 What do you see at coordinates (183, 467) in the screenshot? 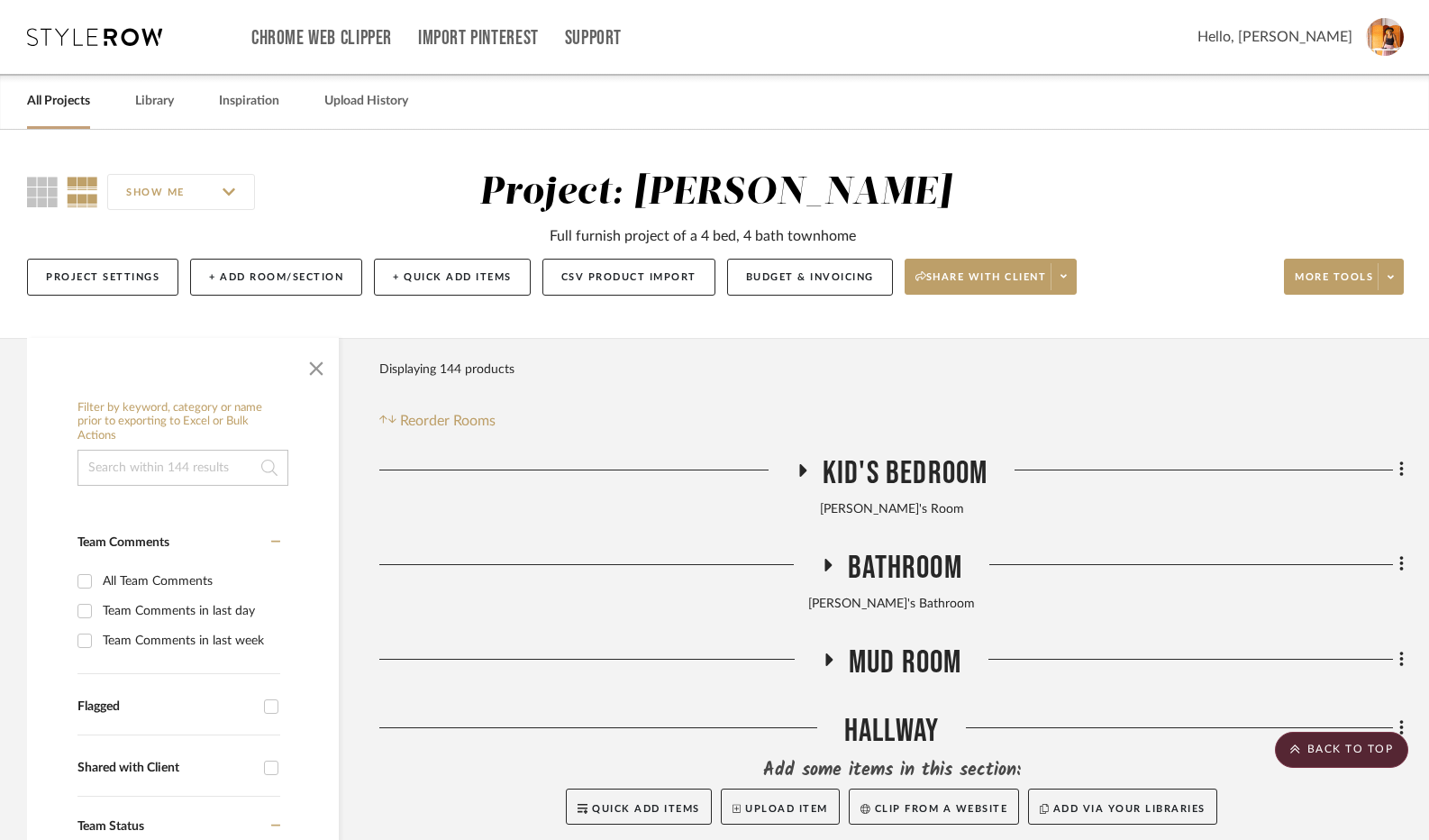
I see `input: Search within 144 results` at bounding box center [183, 467].